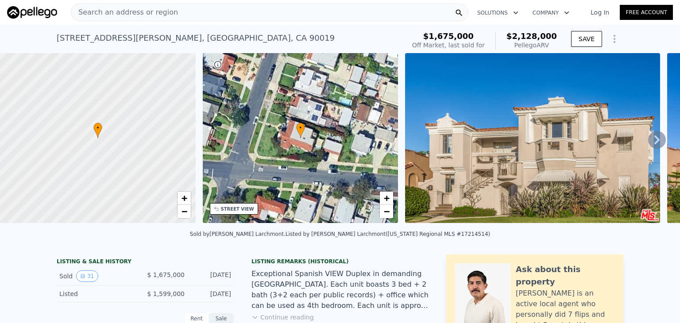  What do you see at coordinates (532, 45) in the screenshot?
I see `div: Pellego ARV` at bounding box center [532, 45].